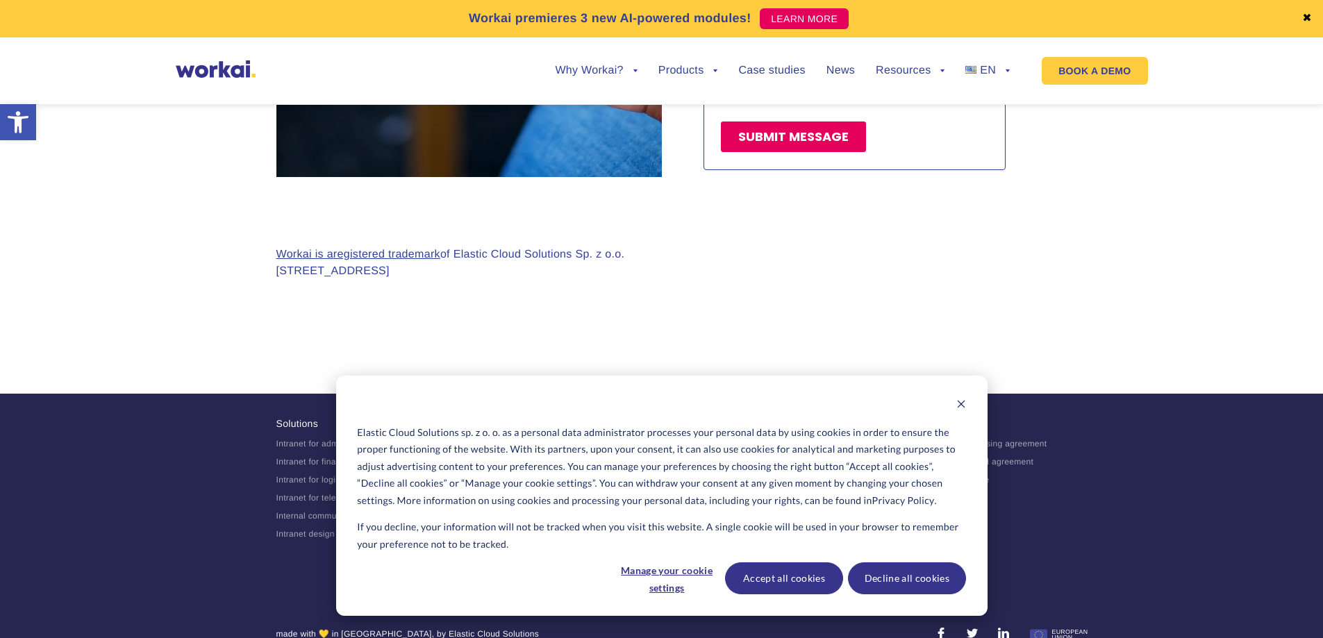 The image size is (1323, 638). I want to click on button: Dismiss cookie banner, so click(961, 405).